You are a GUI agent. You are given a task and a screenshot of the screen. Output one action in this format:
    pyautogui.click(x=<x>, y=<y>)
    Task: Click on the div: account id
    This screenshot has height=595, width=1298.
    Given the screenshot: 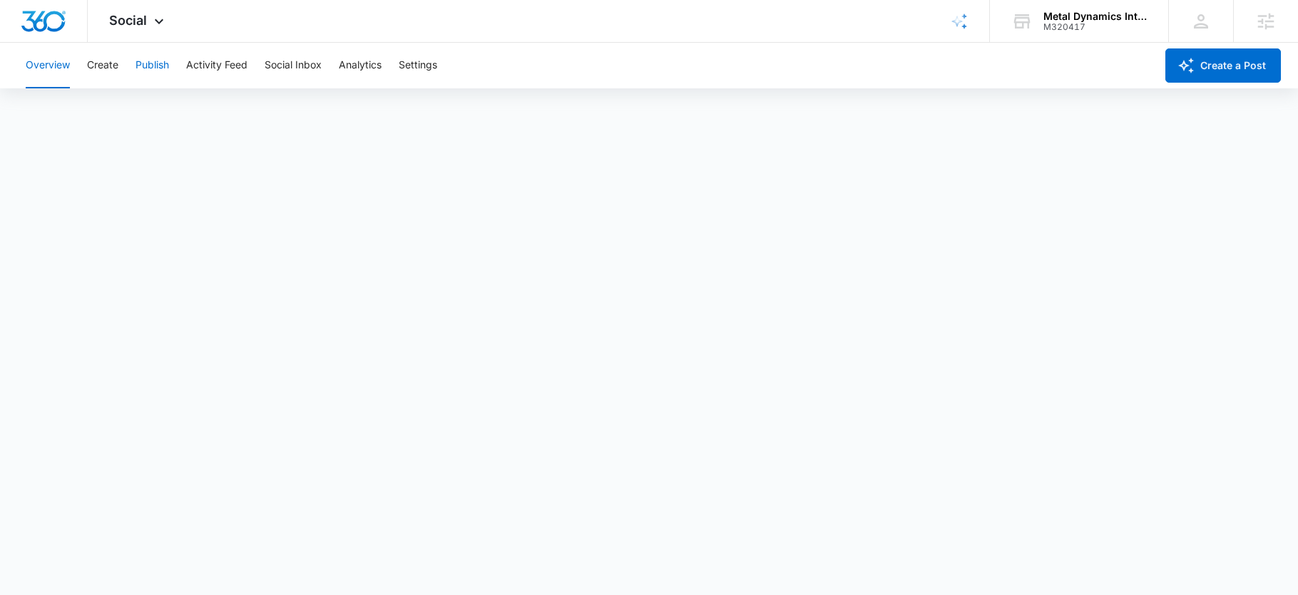 What is the action you would take?
    pyautogui.click(x=1095, y=27)
    